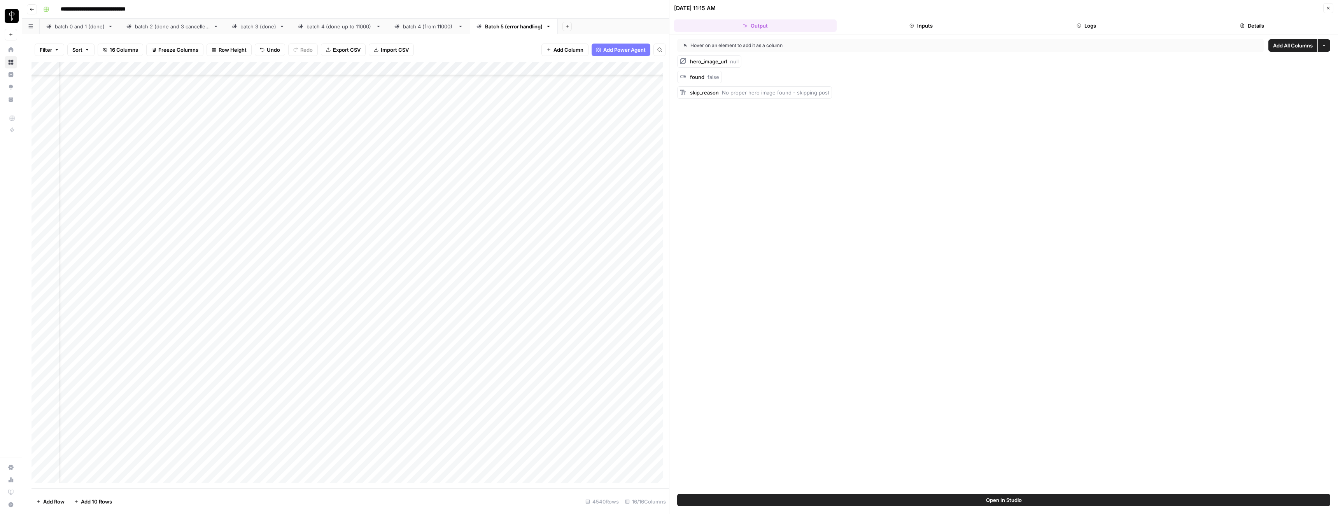  Describe the element at coordinates (46, 50) in the screenshot. I see `span: Filter` at that location.